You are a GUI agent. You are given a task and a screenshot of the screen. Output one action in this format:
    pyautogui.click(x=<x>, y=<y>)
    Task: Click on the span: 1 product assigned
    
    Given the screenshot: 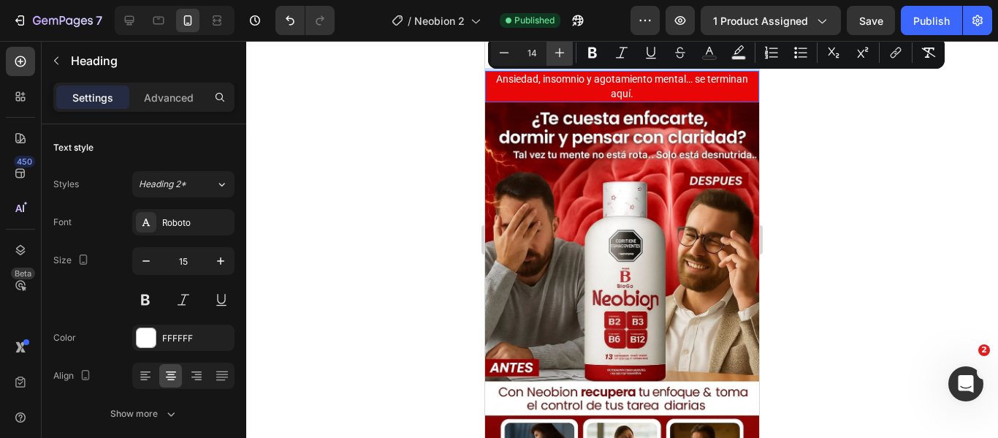 What is the action you would take?
    pyautogui.click(x=761, y=20)
    